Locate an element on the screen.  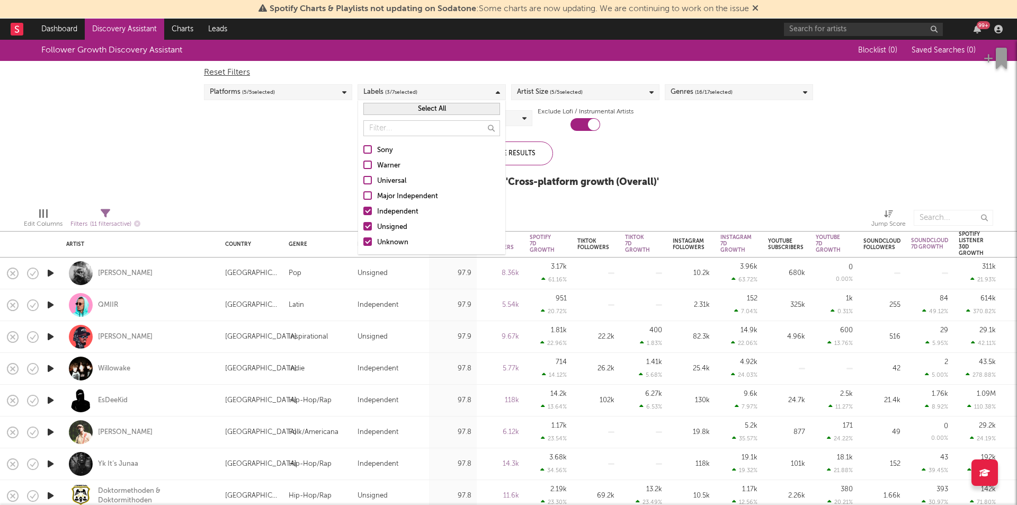
div: 171 is located at coordinates (847, 425).